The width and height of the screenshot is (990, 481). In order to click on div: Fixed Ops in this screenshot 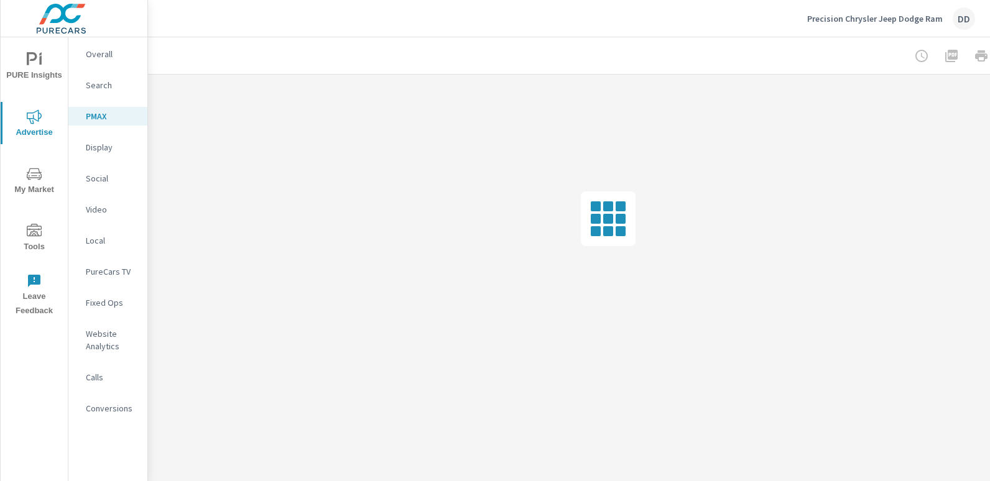, I will do `click(108, 303)`.